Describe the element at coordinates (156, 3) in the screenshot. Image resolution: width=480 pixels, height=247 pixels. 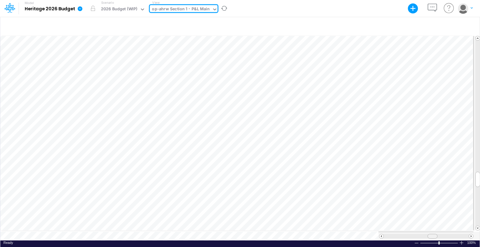
I see `label: View` at that location.